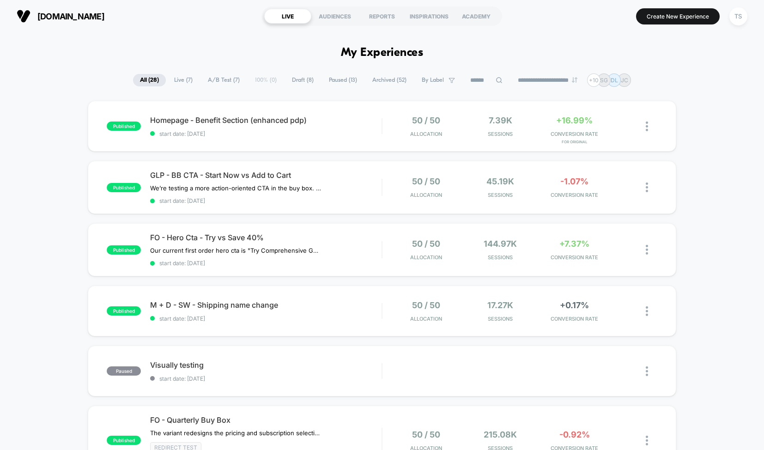 This screenshot has height=450, width=764. I want to click on span: Live ( 7 ), so click(183, 80).